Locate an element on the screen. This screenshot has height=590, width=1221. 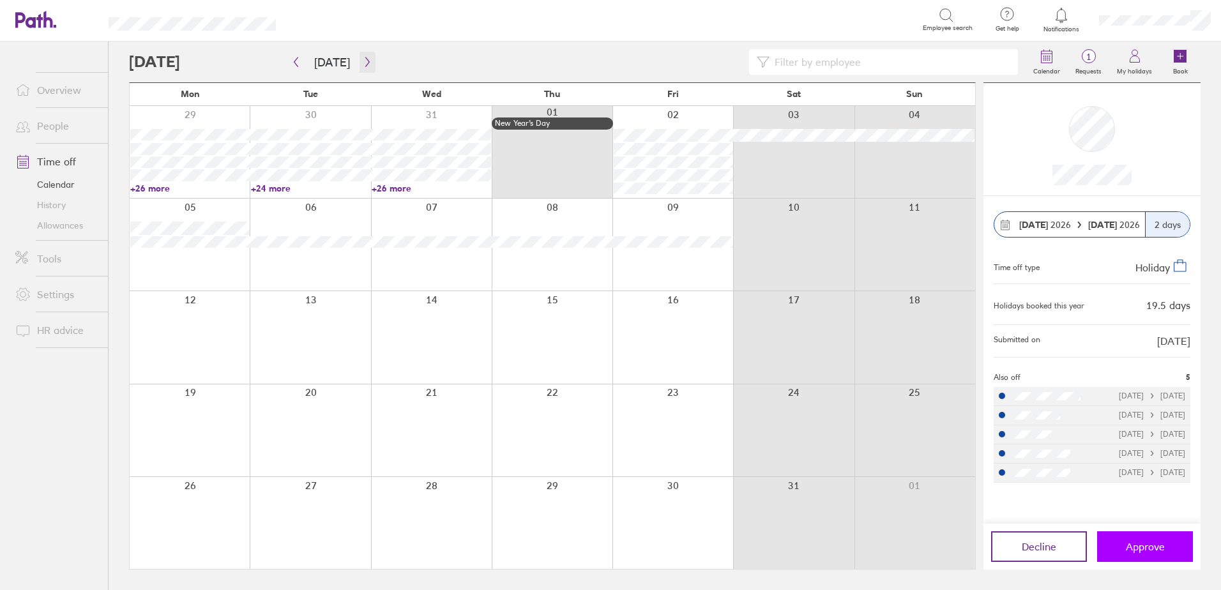
a: 1Requests is located at coordinates (1088, 62).